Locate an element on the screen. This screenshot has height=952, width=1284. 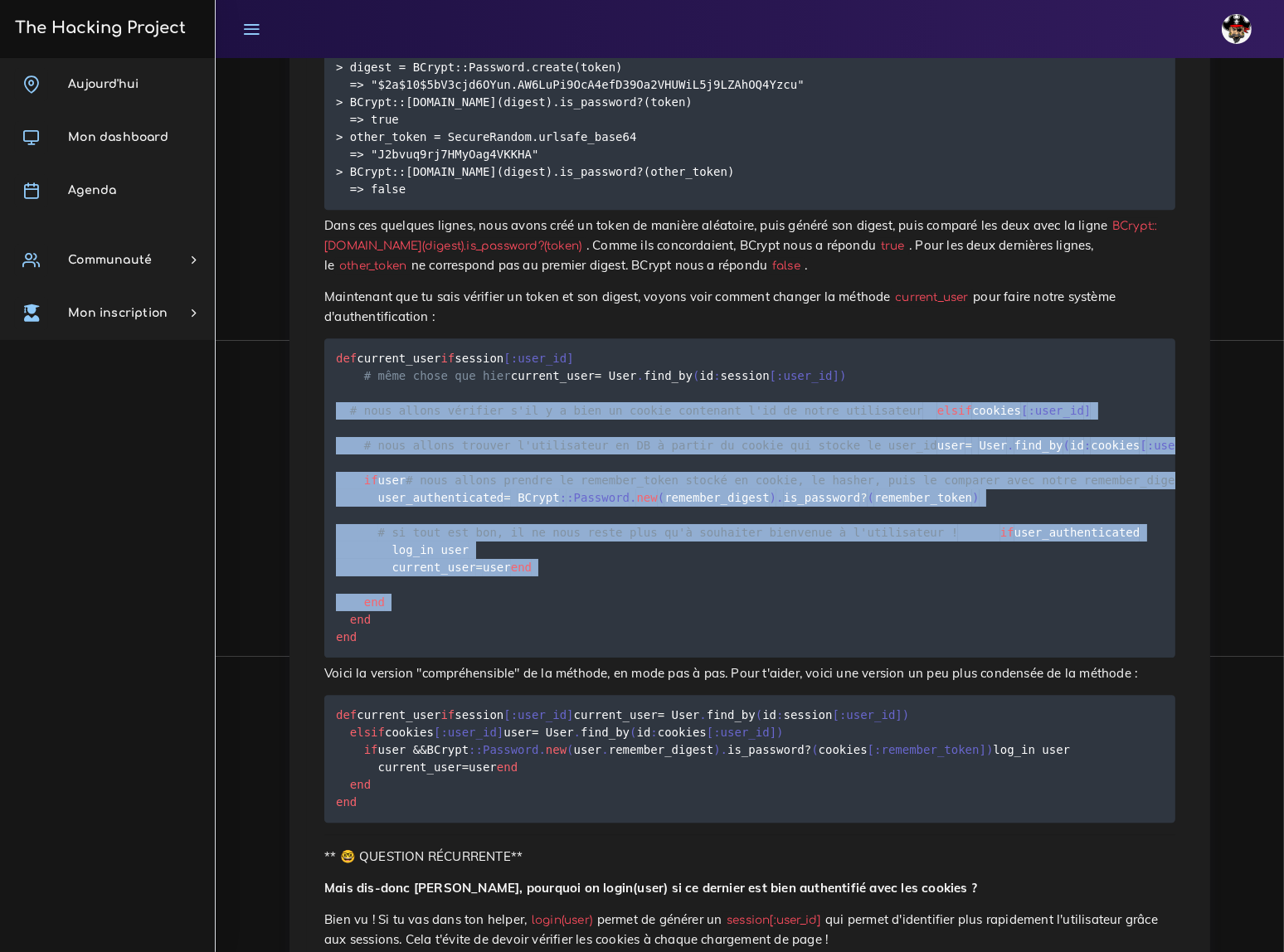
span: # si tout est bon, il ne nous reste plus qu'à souhaiter bienvenue à l'utilisateur ! is located at coordinates (669, 532).